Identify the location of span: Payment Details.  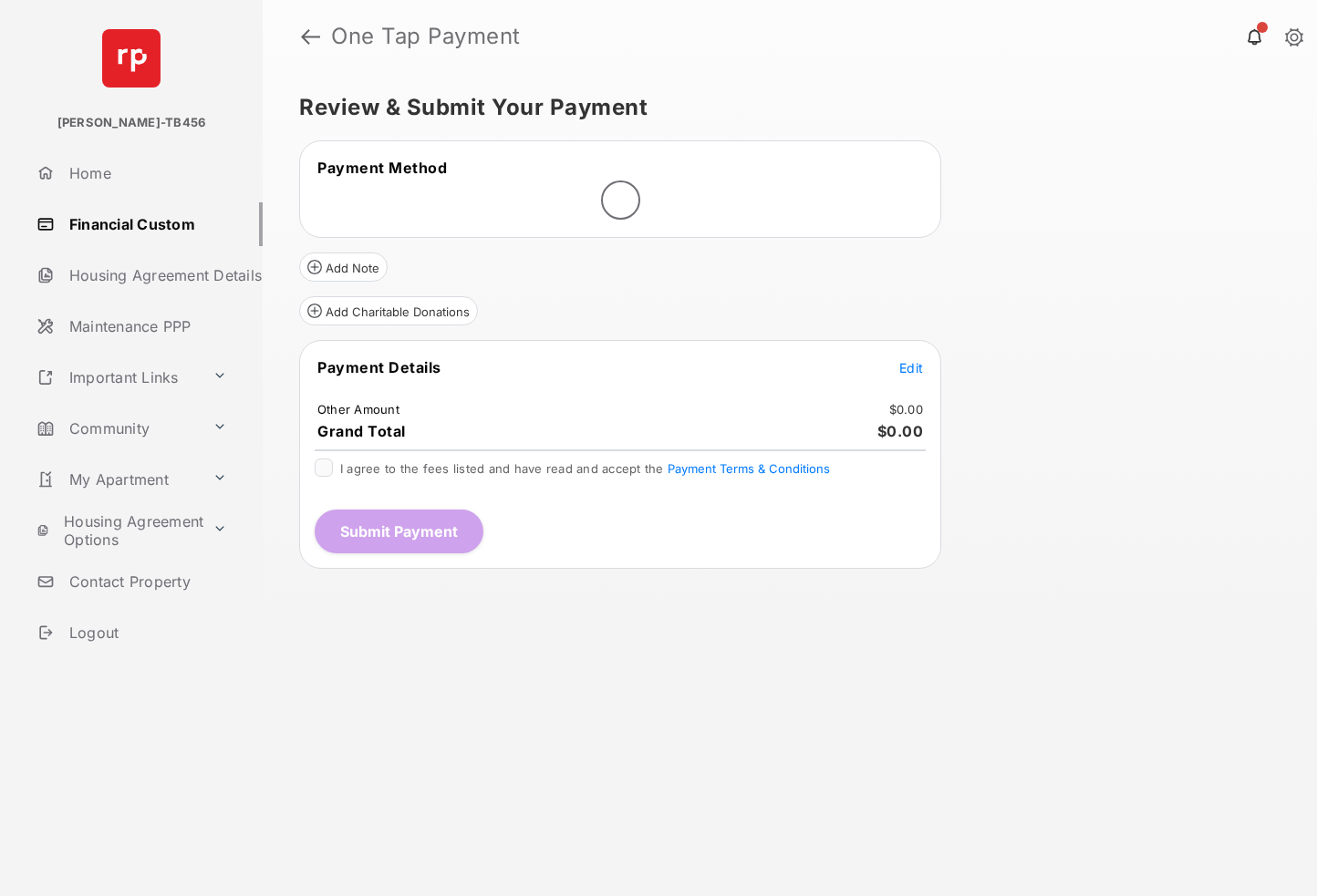
(380, 368).